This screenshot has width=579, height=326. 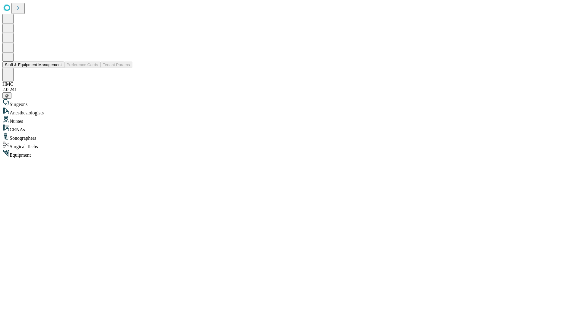 What do you see at coordinates (289, 84) in the screenshot?
I see `div: HMC` at bounding box center [289, 84].